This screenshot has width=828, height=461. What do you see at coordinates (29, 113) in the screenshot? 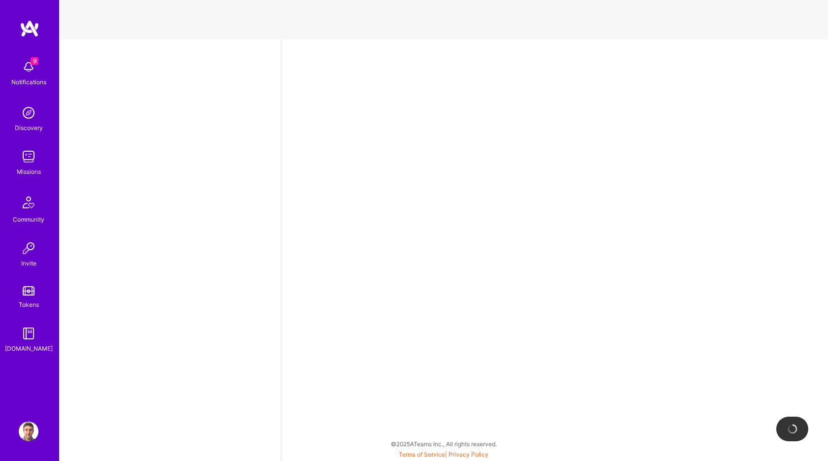
I see `img: discovery` at bounding box center [29, 113].